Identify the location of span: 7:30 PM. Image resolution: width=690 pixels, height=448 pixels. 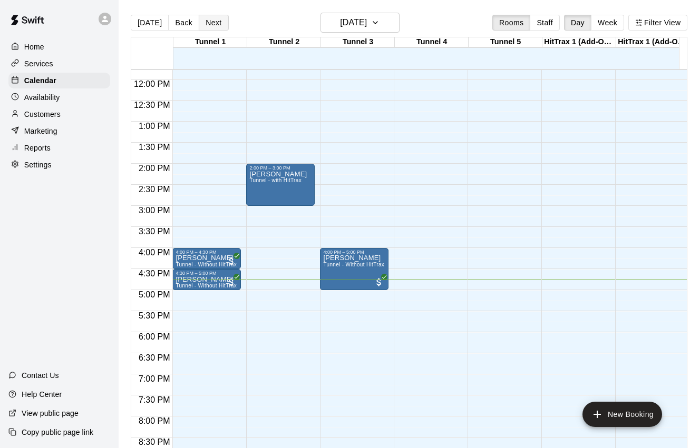
(154, 400).